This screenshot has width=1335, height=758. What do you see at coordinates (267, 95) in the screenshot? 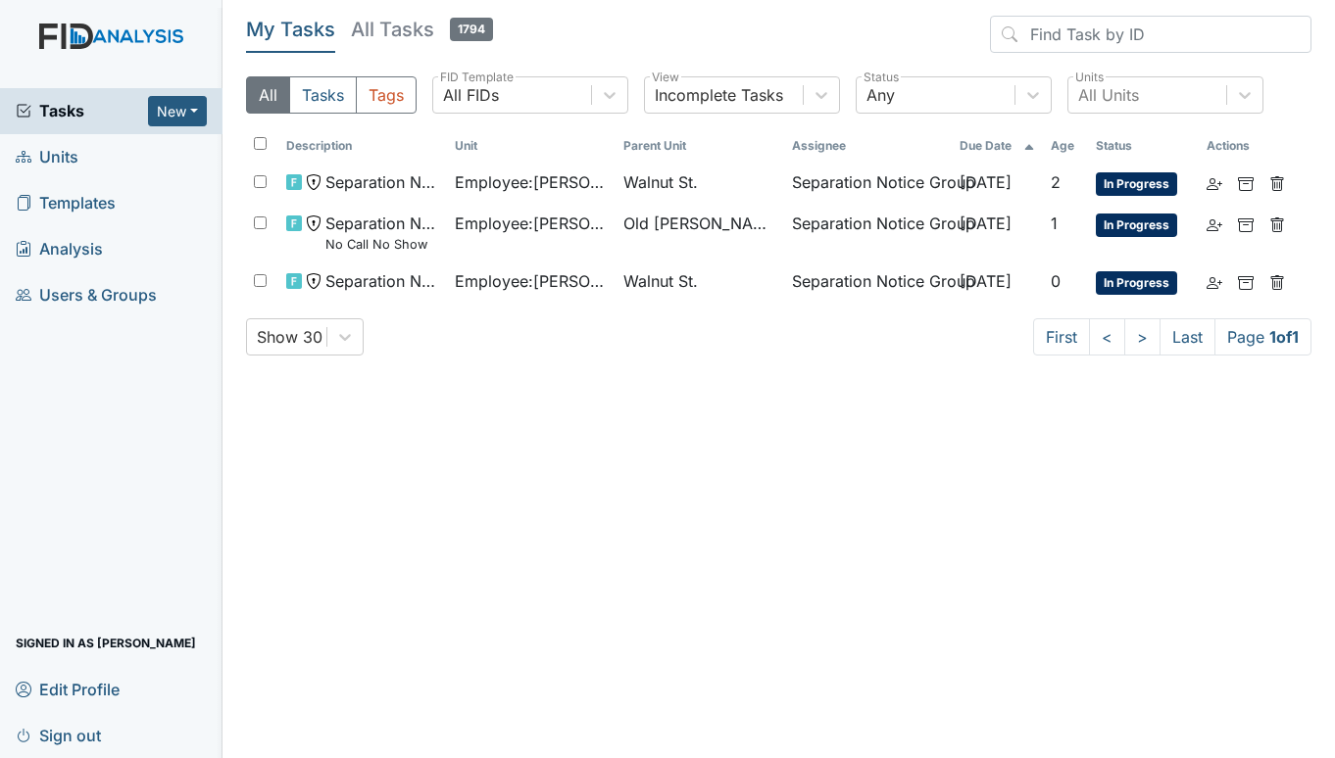
I see `button: All` at bounding box center [267, 95].